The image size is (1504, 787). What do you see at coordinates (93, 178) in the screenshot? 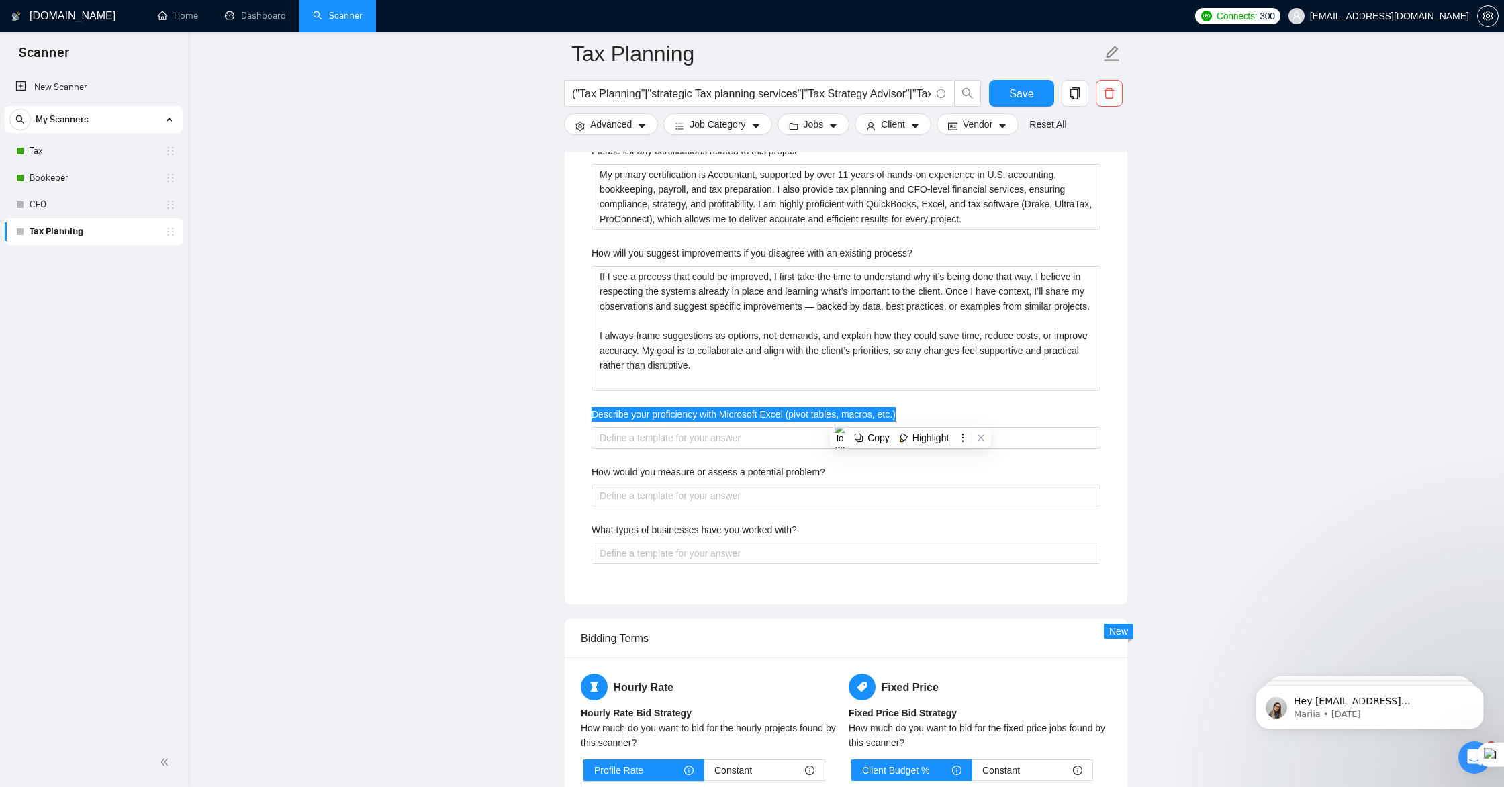
I see `a: Bookeper` at bounding box center [93, 178].